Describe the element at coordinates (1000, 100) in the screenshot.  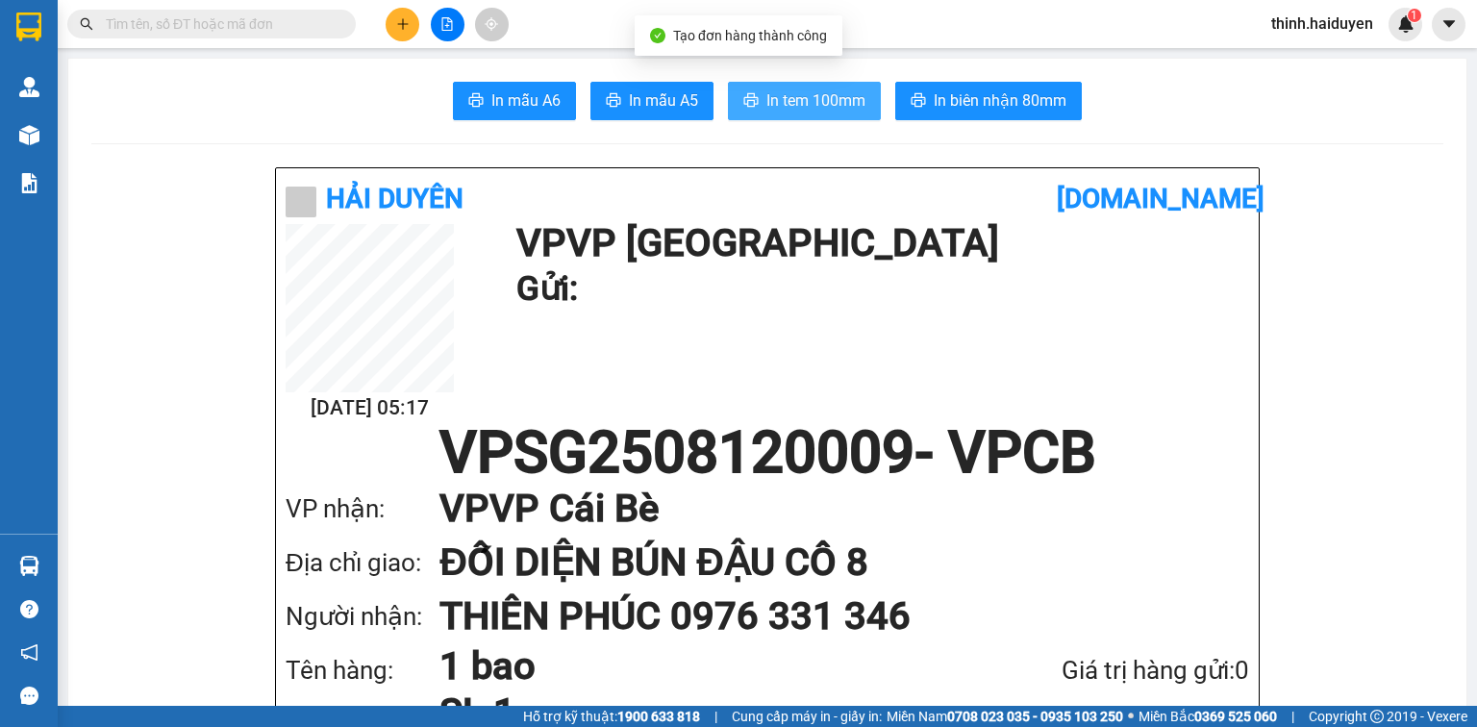
I see `span: In biên nhận 80mm` at that location.